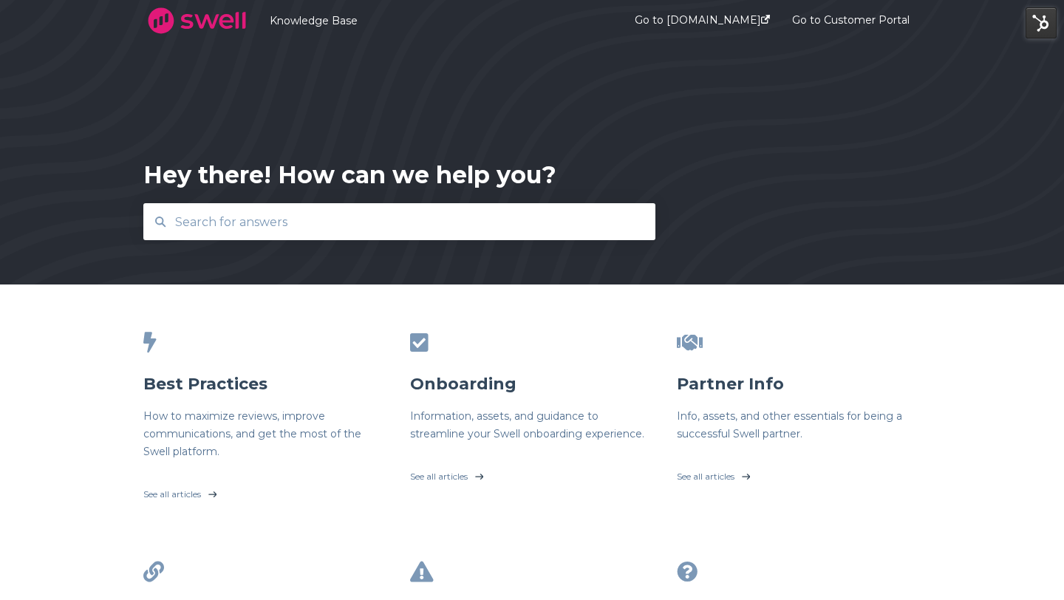  I want to click on h6: How to maximize reviews, improve communications, and get the most of the Swell platform., so click(265, 434).